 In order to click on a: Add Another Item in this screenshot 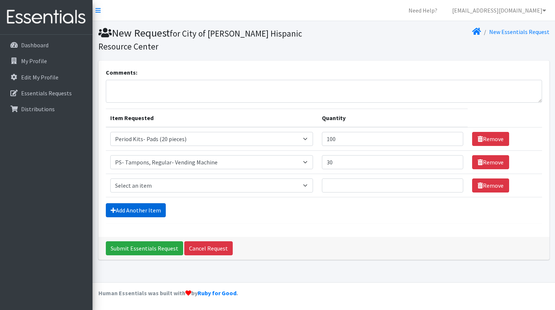, I will do `click(136, 210)`.